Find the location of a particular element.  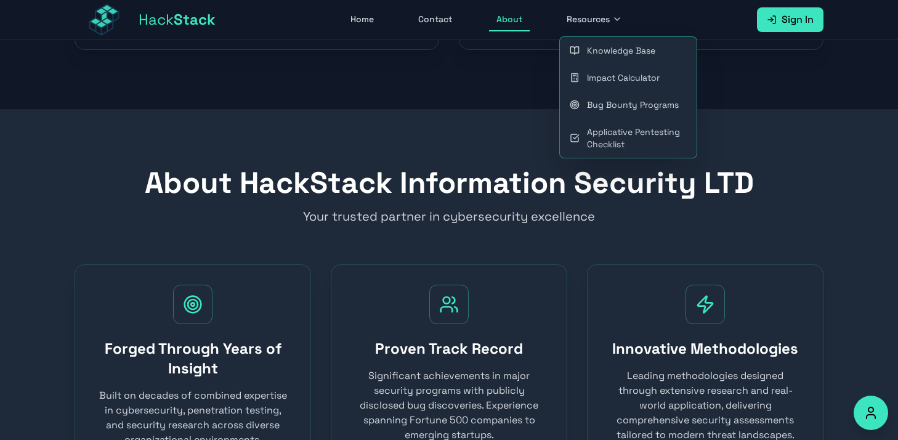

span: Hack is located at coordinates (177, 20).